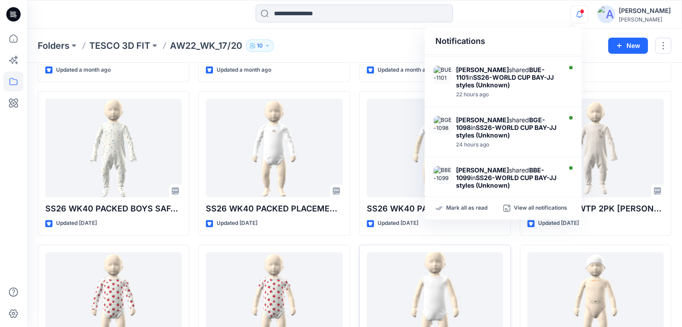 The width and height of the screenshot is (682, 327). What do you see at coordinates (274, 148) in the screenshot?
I see `a: SS26 WK40 PACKED PLACEMENT 5PK LONG SLEEVE BS` at bounding box center [274, 148].